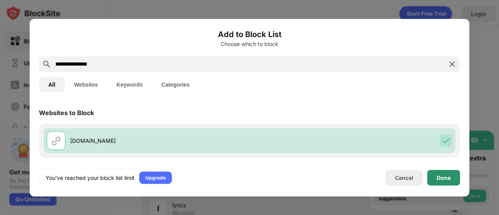 This screenshot has width=499, height=215. I want to click on div: Upgrade, so click(156, 178).